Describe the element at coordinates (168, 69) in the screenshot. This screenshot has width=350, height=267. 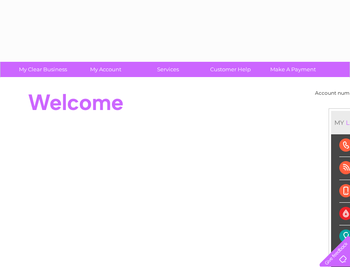
I see `a: Services` at that location.